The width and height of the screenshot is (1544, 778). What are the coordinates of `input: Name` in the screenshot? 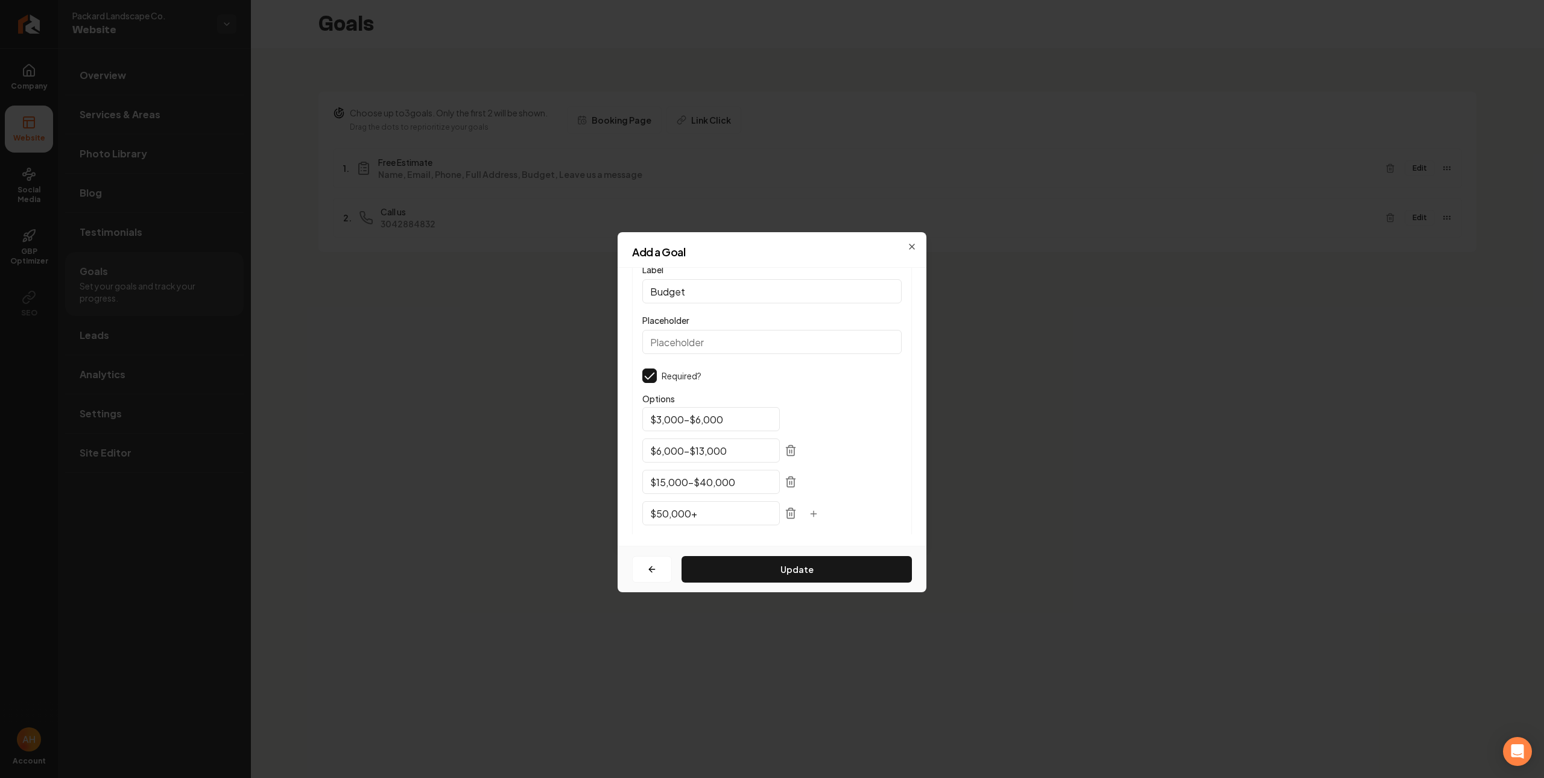 It's located at (772, 291).